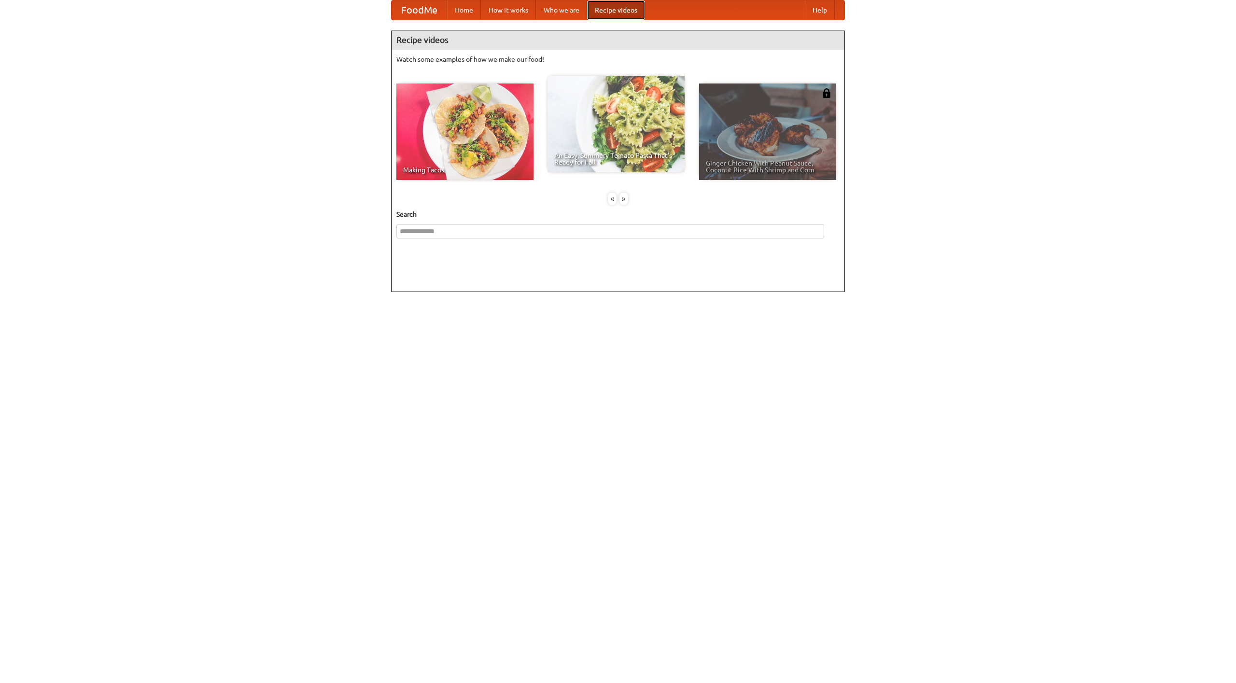  Describe the element at coordinates (508, 10) in the screenshot. I see `a: How it works` at that location.